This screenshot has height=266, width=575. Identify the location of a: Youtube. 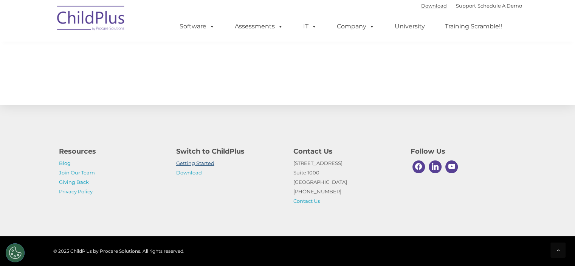
(452, 167).